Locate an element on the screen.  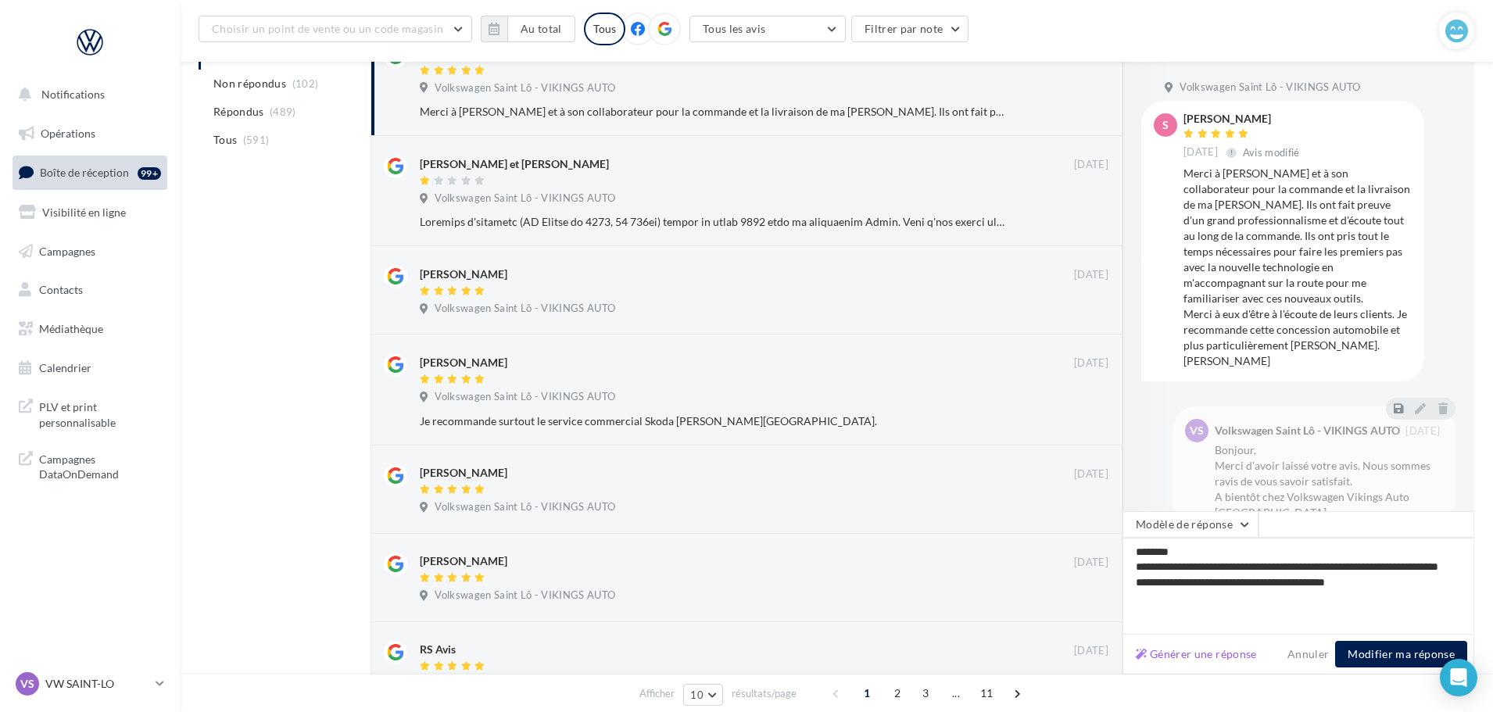
span: résultats/page is located at coordinates (764, 693).